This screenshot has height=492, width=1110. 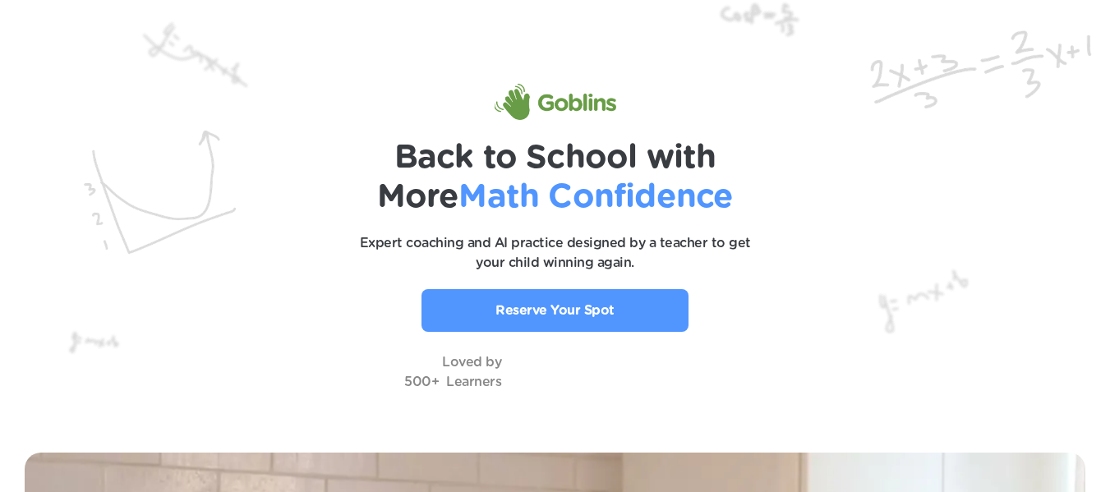 What do you see at coordinates (453, 372) in the screenshot?
I see `p: Loved by 500+ Learners` at bounding box center [453, 372].